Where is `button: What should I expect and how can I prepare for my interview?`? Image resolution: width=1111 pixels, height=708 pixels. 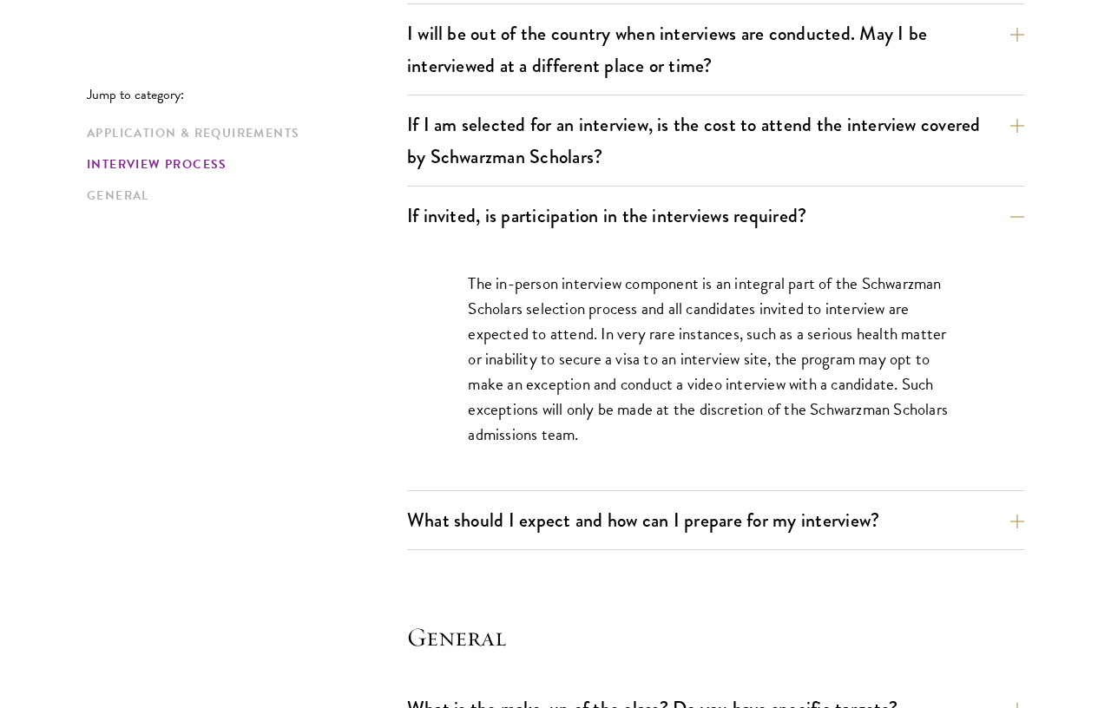 button: What should I expect and how can I prepare for my interview? is located at coordinates (715, 520).